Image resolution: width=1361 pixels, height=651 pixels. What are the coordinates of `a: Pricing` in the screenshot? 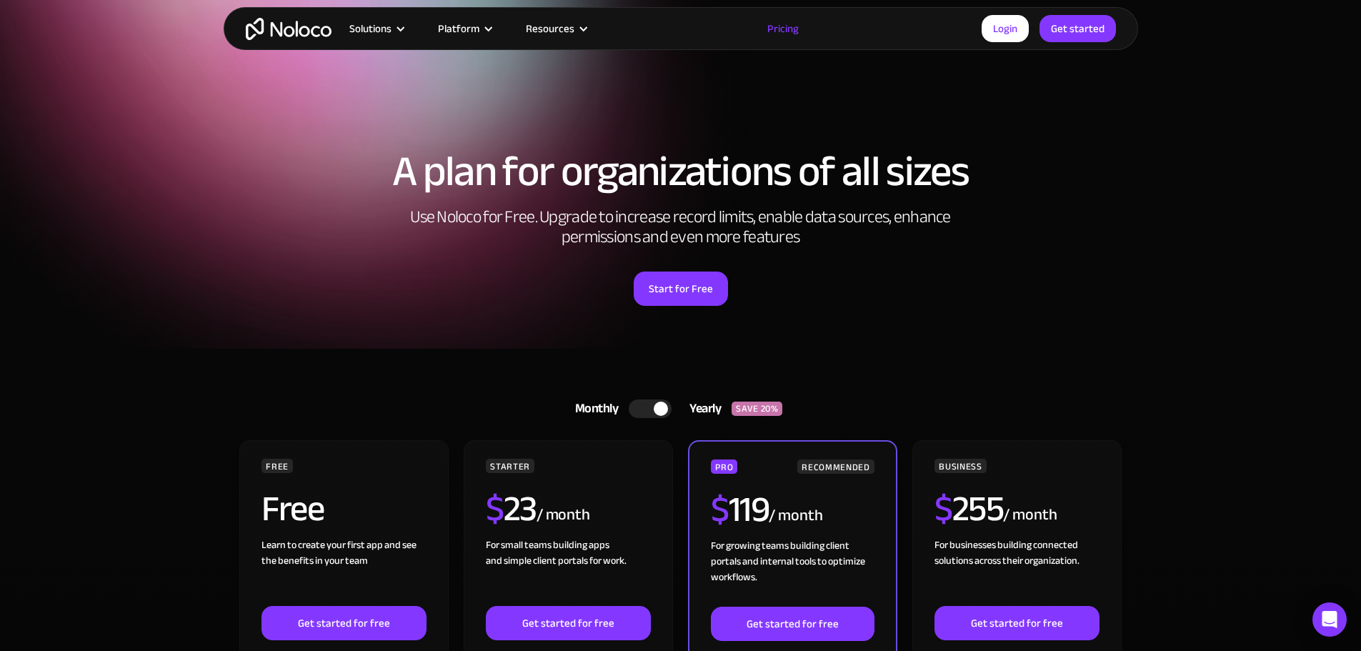 It's located at (783, 29).